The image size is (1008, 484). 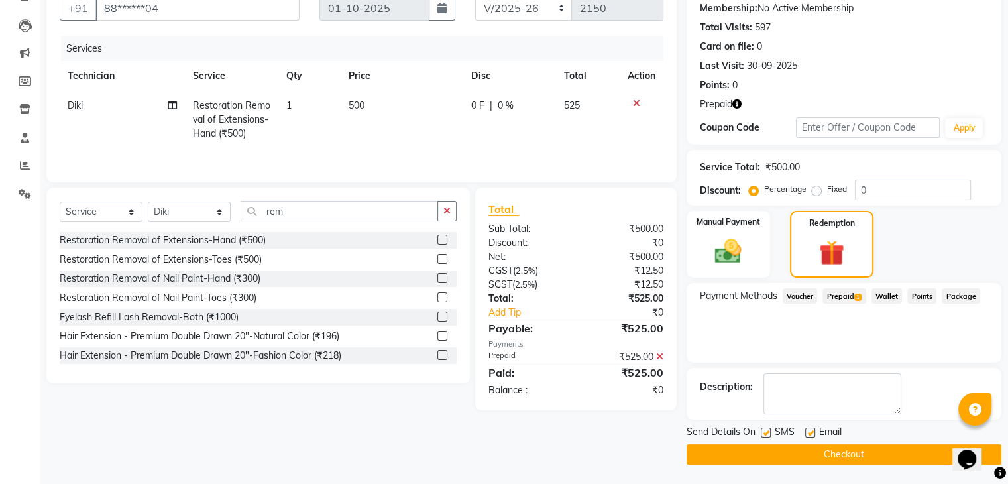 I want to click on span: Diki, so click(x=75, y=105).